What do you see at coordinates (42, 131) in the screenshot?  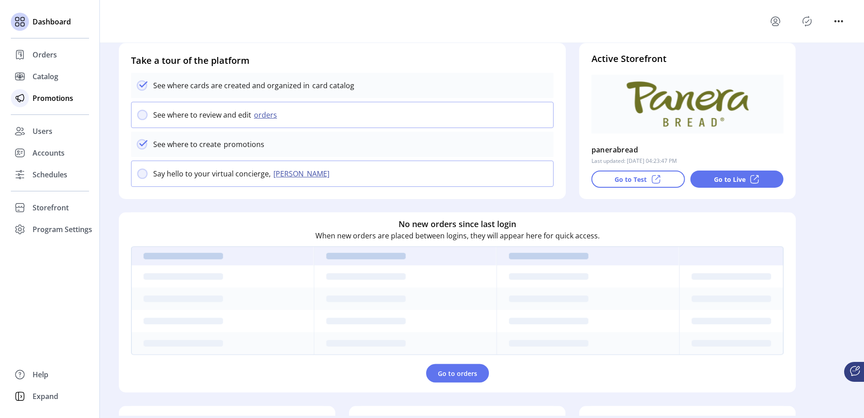 I see `span: Users` at bounding box center [42, 131].